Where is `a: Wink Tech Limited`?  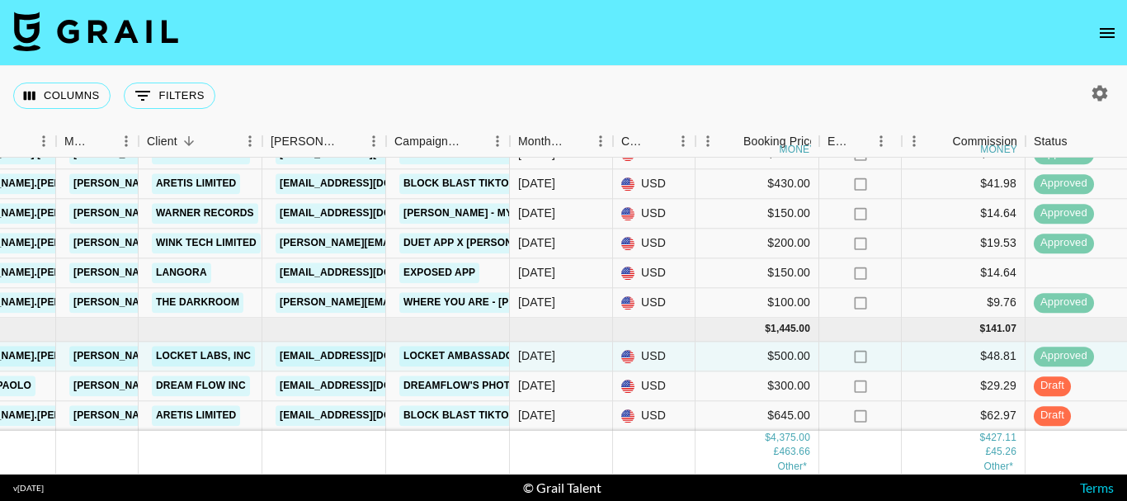
a: Wink Tech Limited is located at coordinates (206, 243).